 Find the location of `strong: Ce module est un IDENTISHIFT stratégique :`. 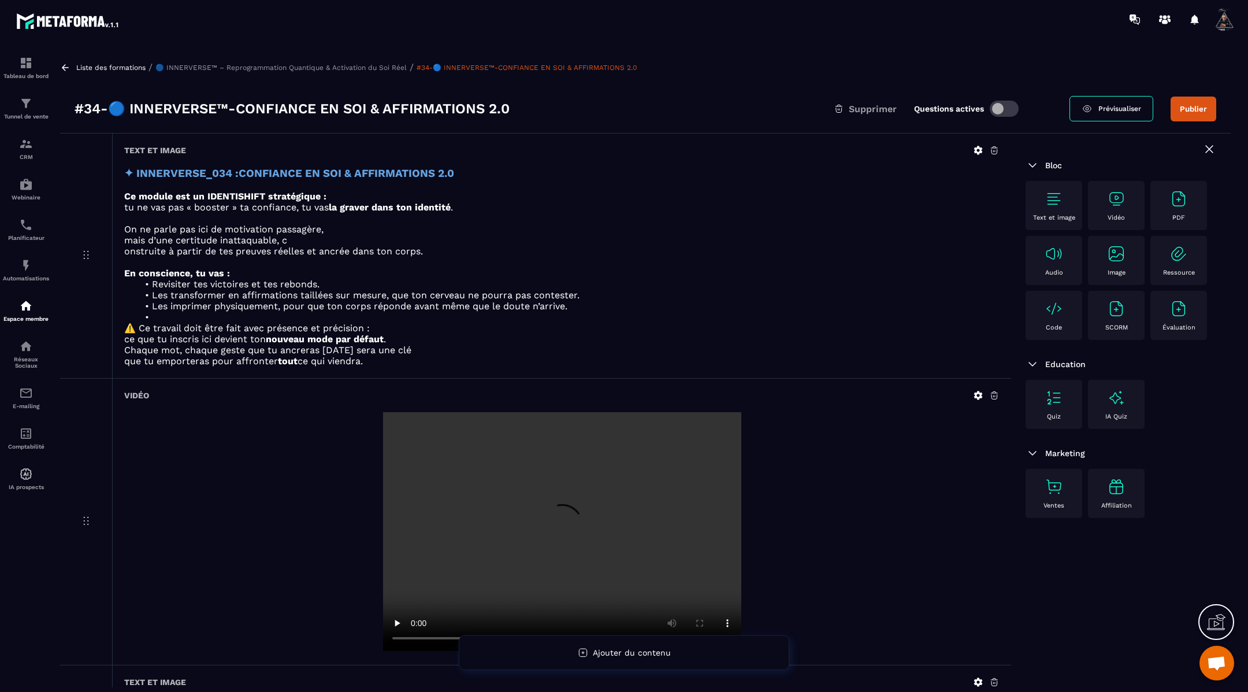

strong: Ce module est un IDENTISHIFT stratégique : is located at coordinates (225, 196).